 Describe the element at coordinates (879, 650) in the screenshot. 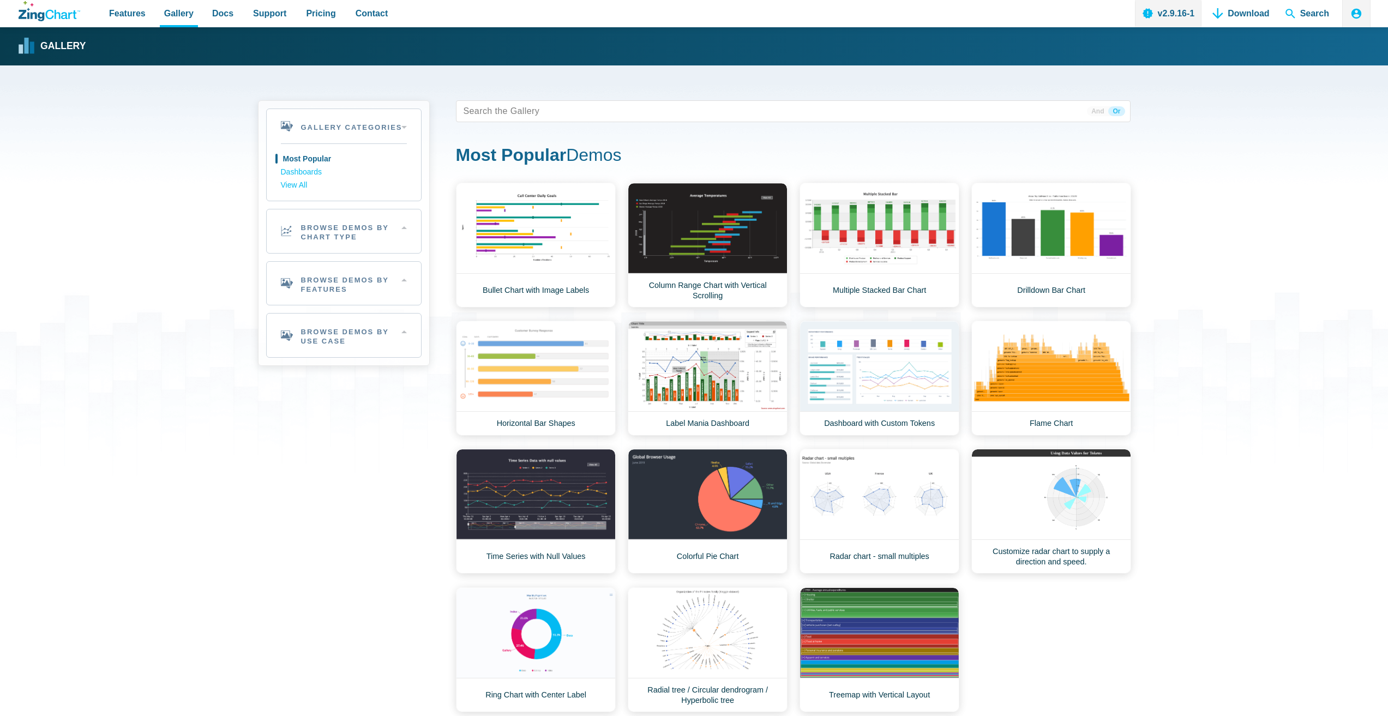

I see `a: Treemap with Vertical Layout` at that location.